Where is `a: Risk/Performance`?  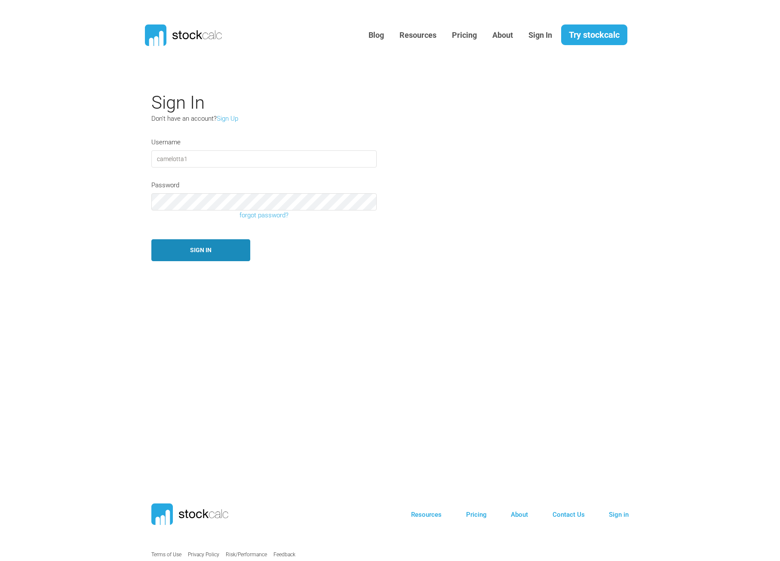 a: Risk/Performance is located at coordinates (246, 555).